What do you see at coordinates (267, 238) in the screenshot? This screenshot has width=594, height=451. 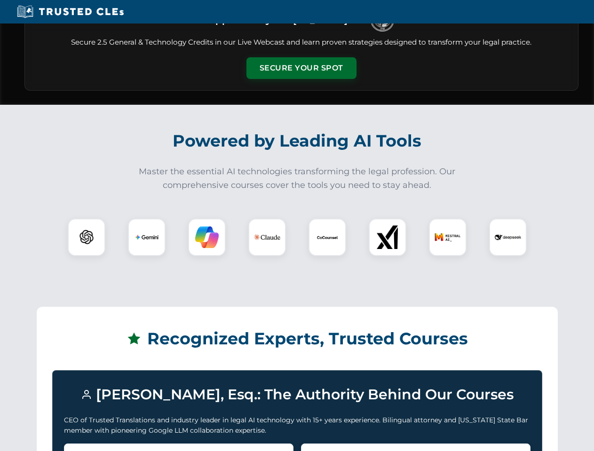 I see `div: Claude` at bounding box center [267, 238].